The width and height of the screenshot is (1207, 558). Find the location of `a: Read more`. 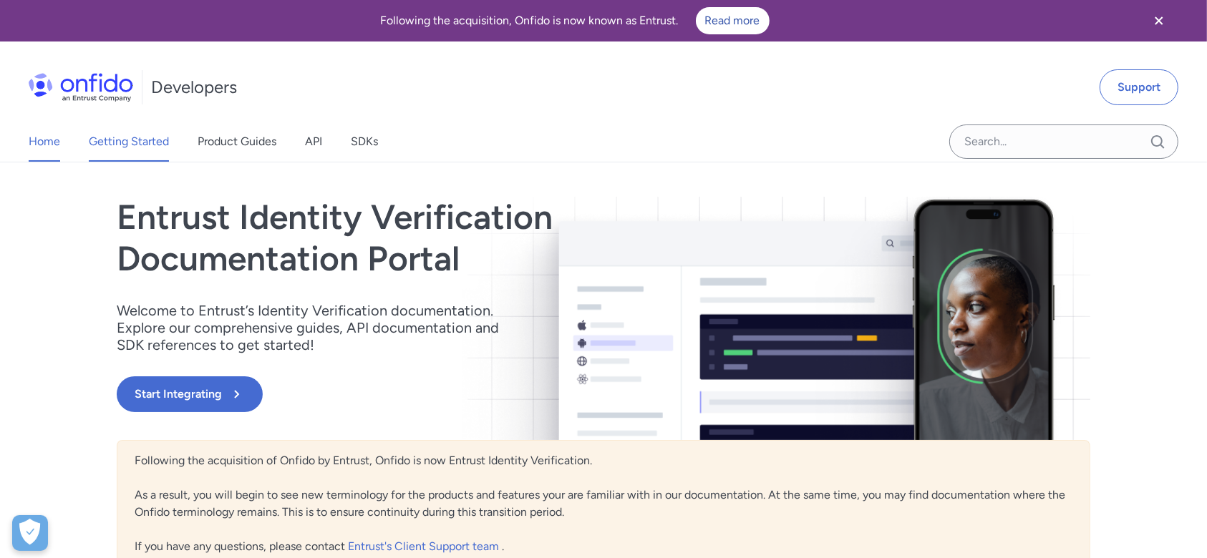

a: Read more is located at coordinates (732, 21).